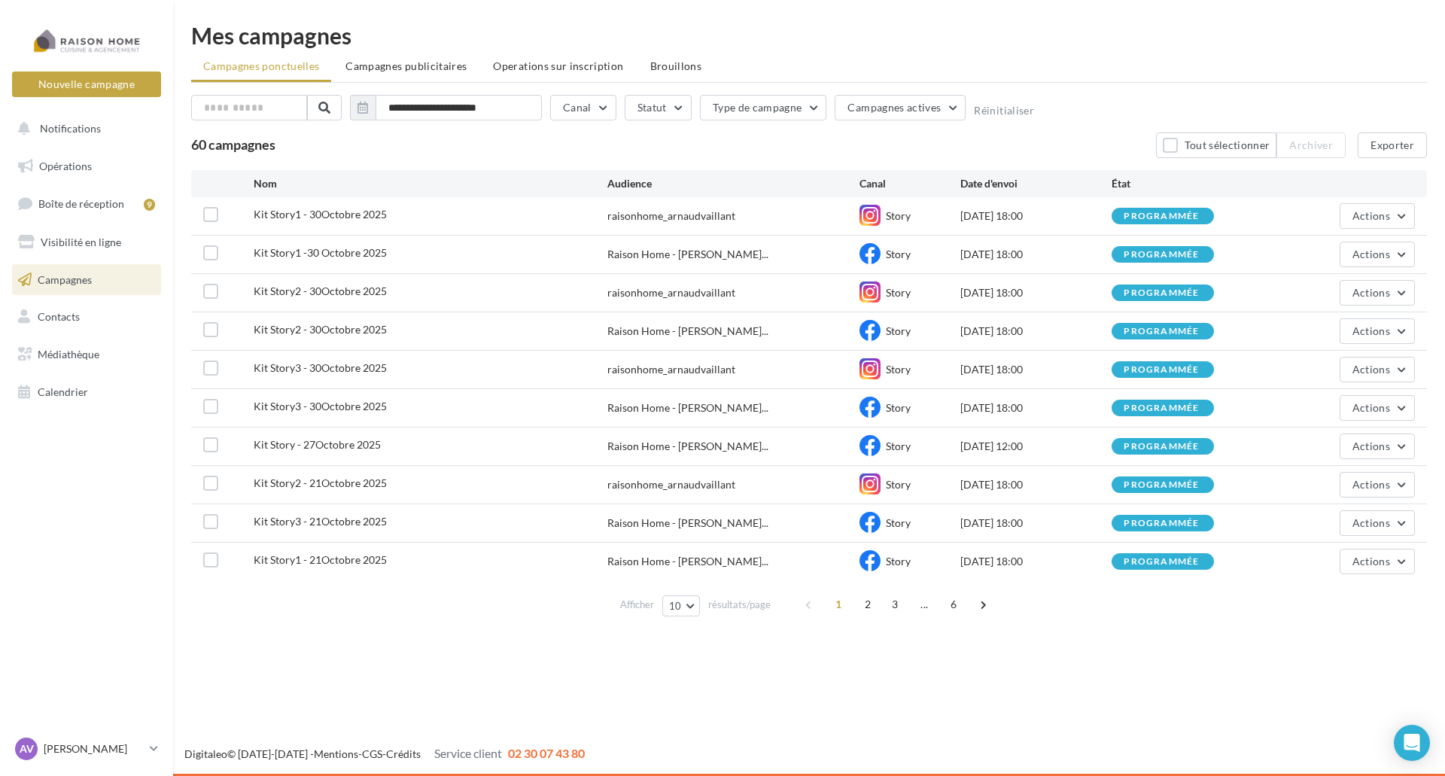  I want to click on div: État, so click(1187, 184).